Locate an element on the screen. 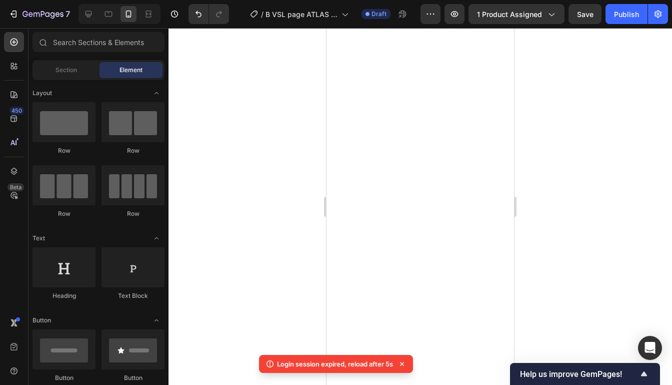 This screenshot has width=672, height=385. span: 1 product assigned is located at coordinates (510, 14).